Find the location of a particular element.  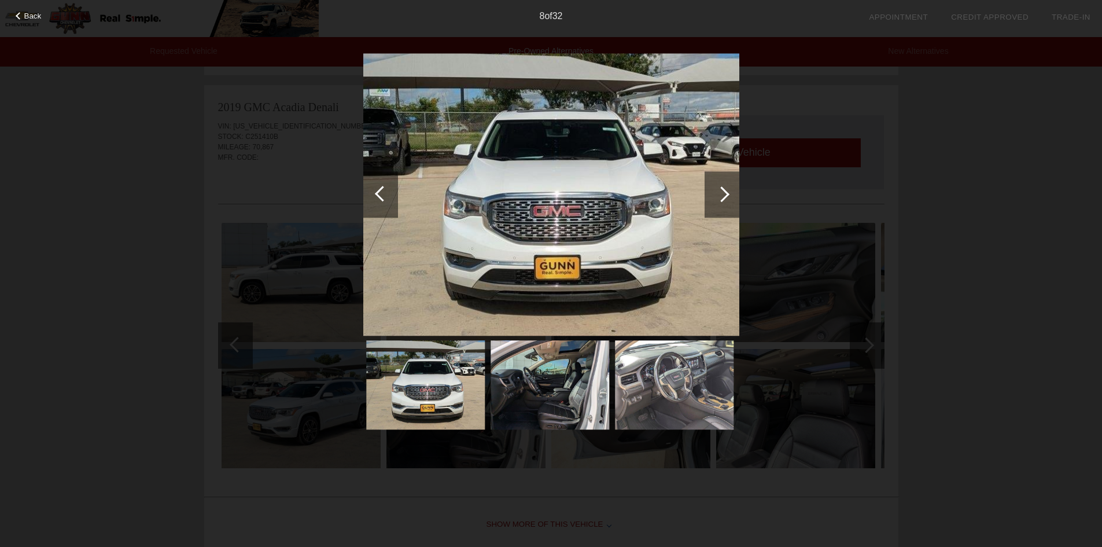

a: Trade-In is located at coordinates (1071, 17).